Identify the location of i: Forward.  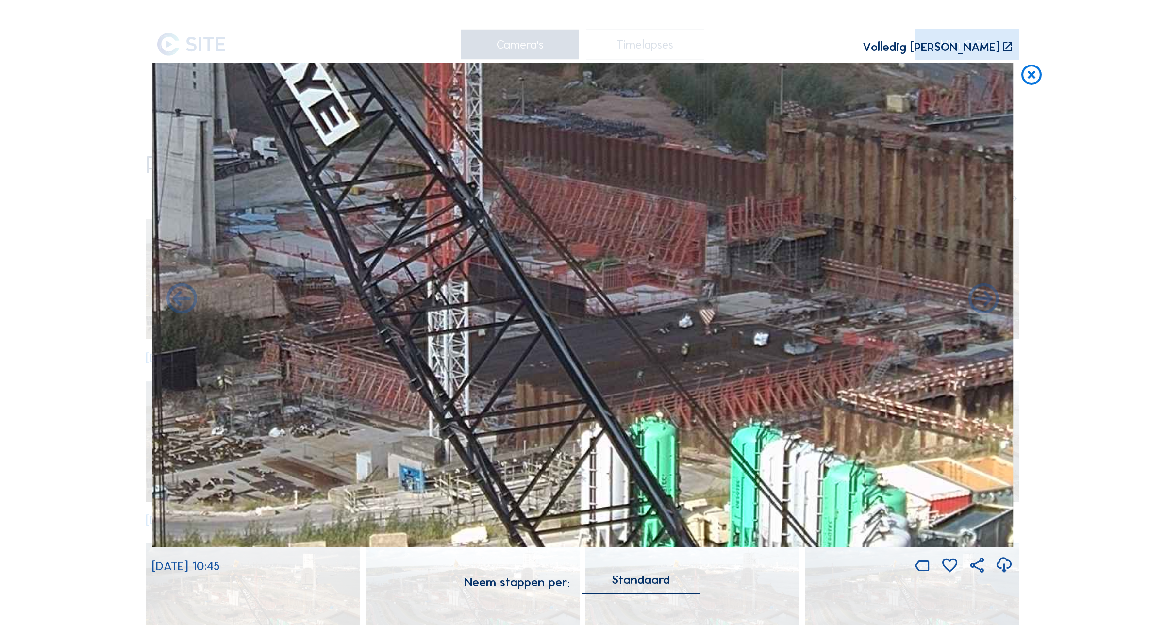
(182, 299).